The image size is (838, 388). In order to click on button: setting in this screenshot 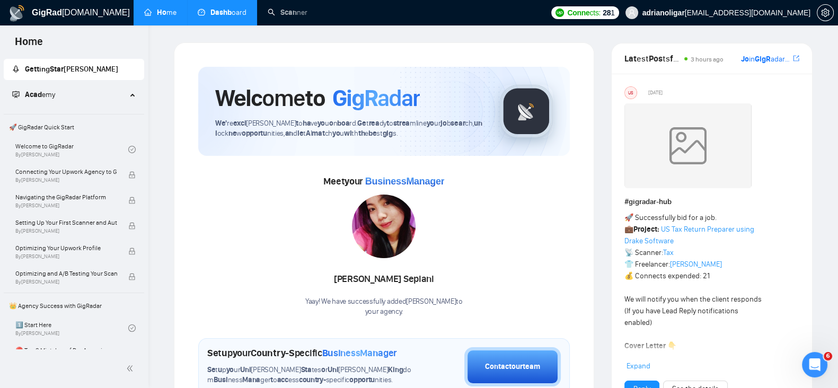, I will do `click(825, 13)`.